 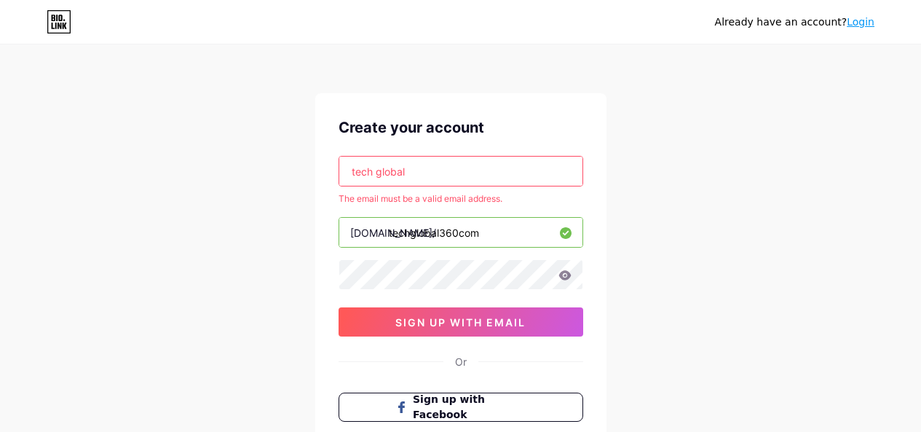 I want to click on button: sign up with email, so click(x=461, y=322).